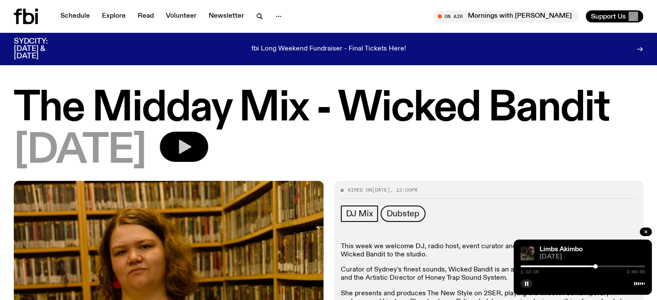 This screenshot has width=657, height=300. Describe the element at coordinates (359, 214) in the screenshot. I see `a: DJ Mix` at that location.